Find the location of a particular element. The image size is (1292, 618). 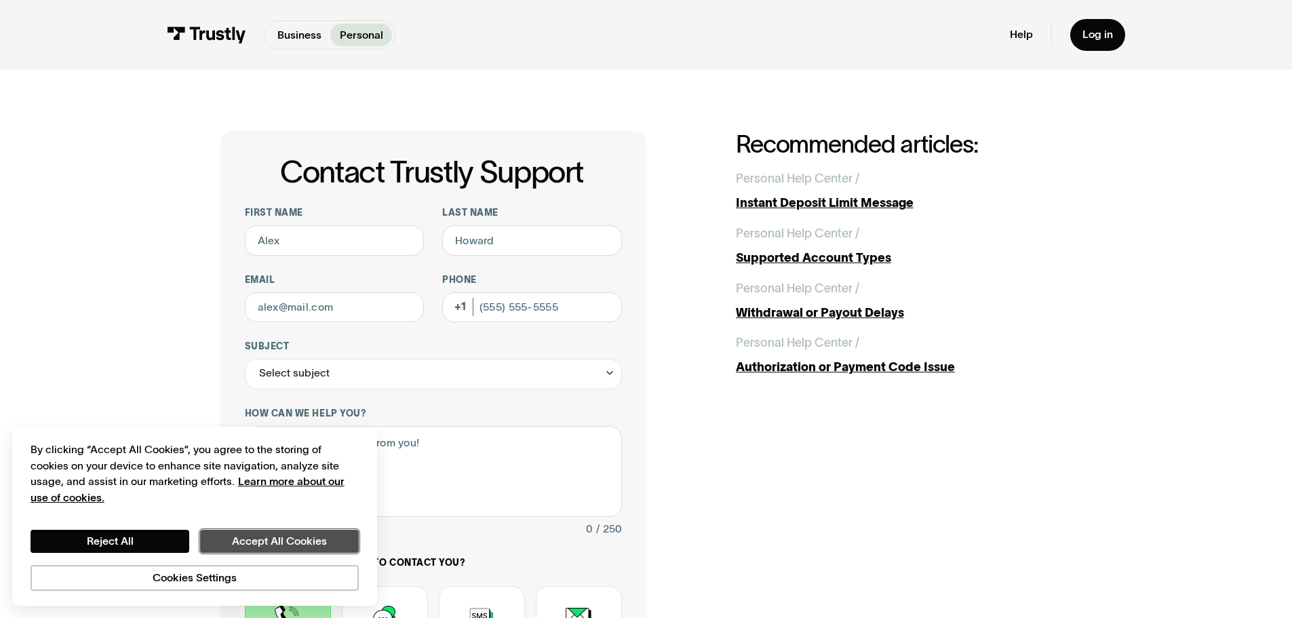

div: Withdrawal or Payout Delays is located at coordinates (904, 313).